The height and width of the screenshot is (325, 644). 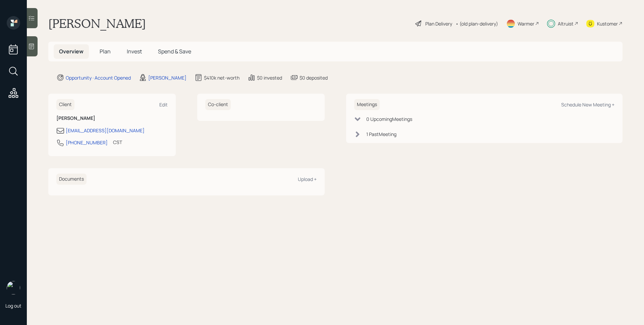 What do you see at coordinates (105, 51) in the screenshot?
I see `span: Plan` at bounding box center [105, 51].